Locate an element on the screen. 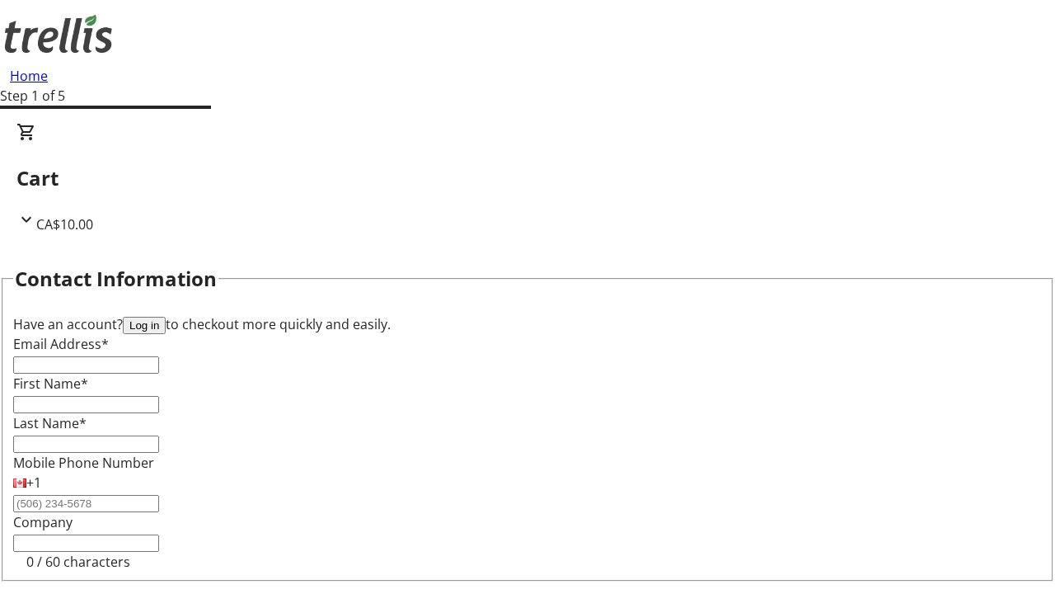 Image resolution: width=1055 pixels, height=594 pixels. label: Email Address* is located at coordinates (61, 344).